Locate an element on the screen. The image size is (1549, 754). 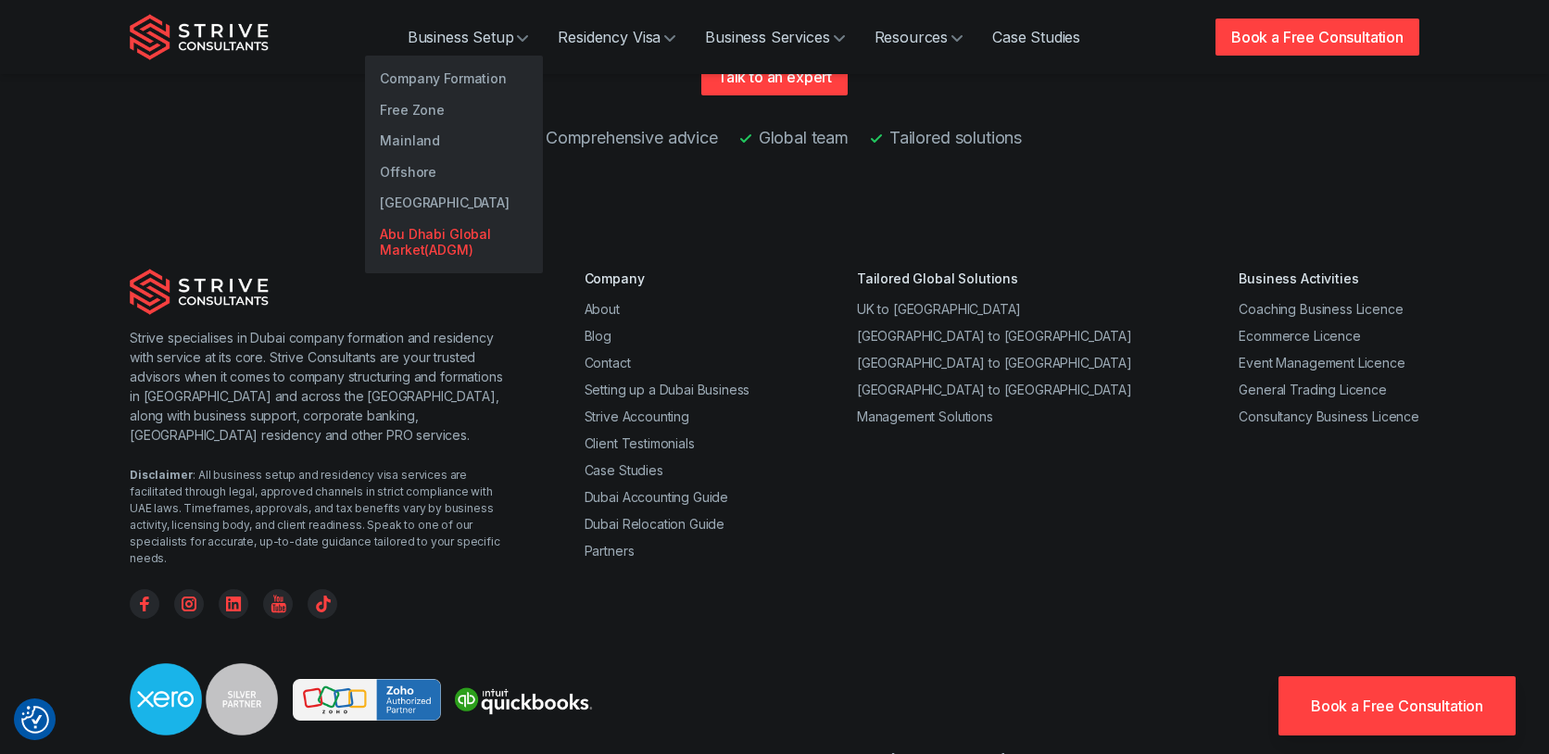
a: Partners is located at coordinates (610, 550).